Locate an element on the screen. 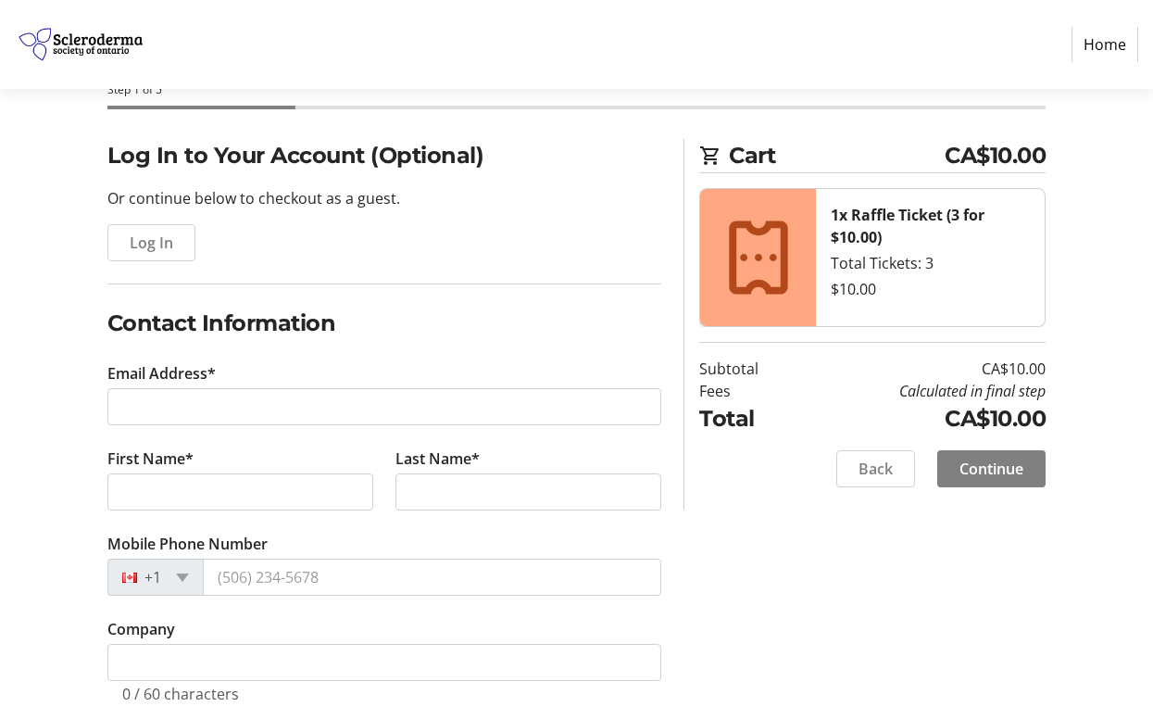 This screenshot has width=1153, height=719. label: First Name* is located at coordinates (150, 458).